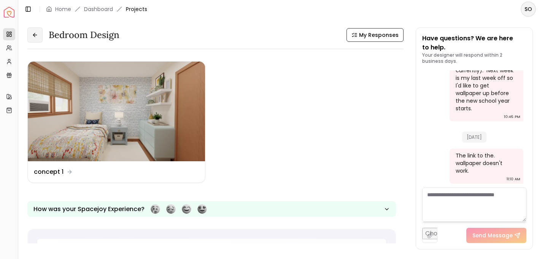 The height and width of the screenshot is (259, 542). Describe the element at coordinates (116, 122) in the screenshot. I see `a: concept 1concept 1` at that location.